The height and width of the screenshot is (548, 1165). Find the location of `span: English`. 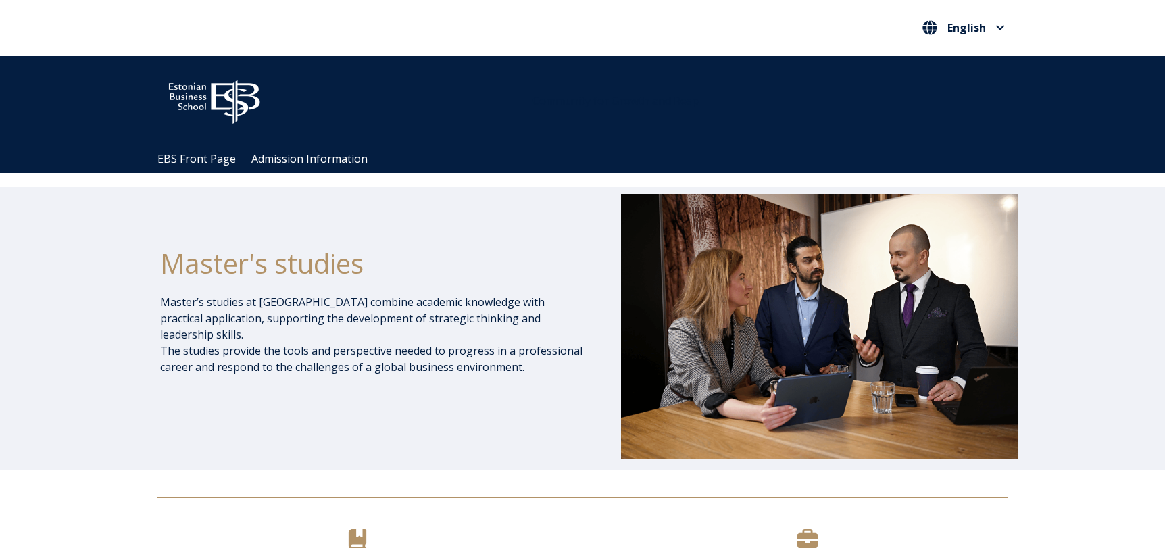

span: English is located at coordinates (966, 28).